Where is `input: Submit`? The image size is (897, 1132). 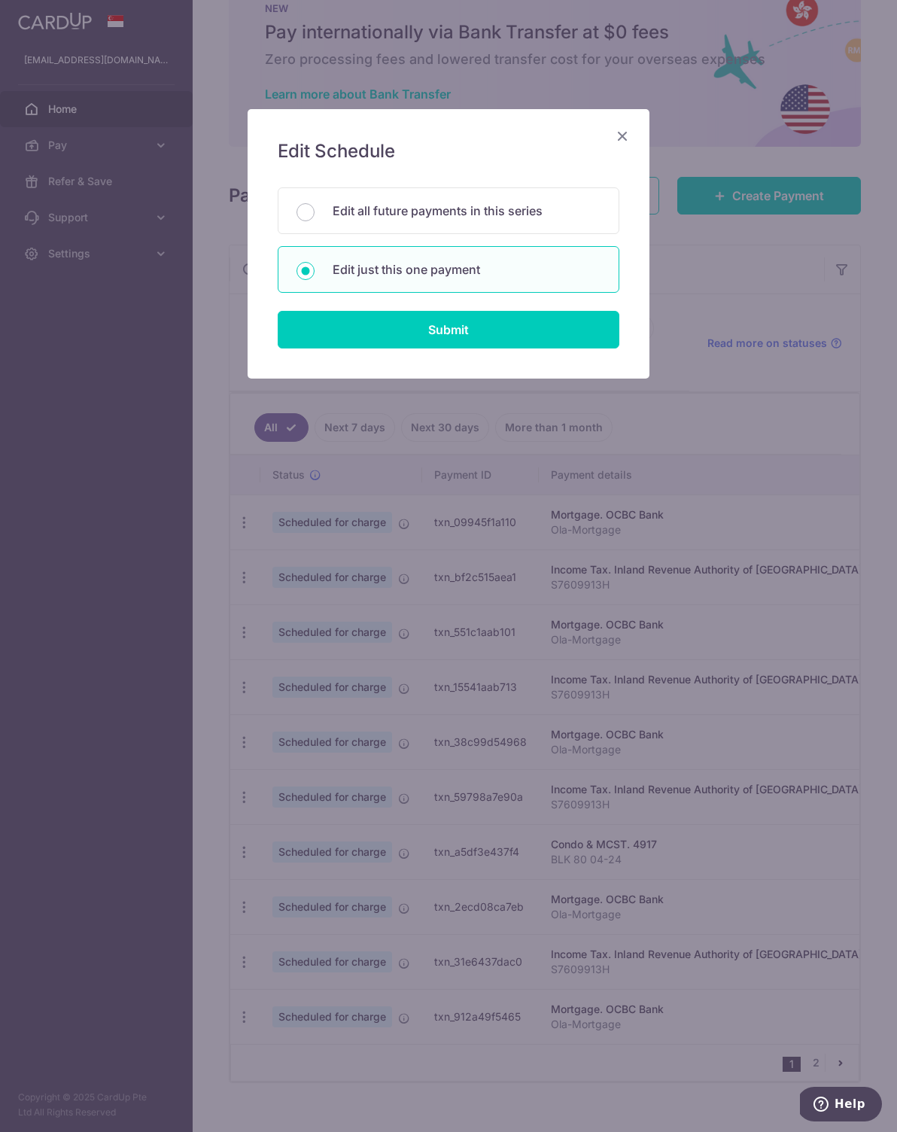
input: Submit is located at coordinates (449, 330).